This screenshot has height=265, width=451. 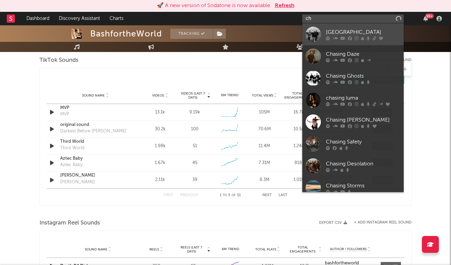 What do you see at coordinates (264, 163) in the screenshot?
I see `div: 7.31M` at bounding box center [264, 163].